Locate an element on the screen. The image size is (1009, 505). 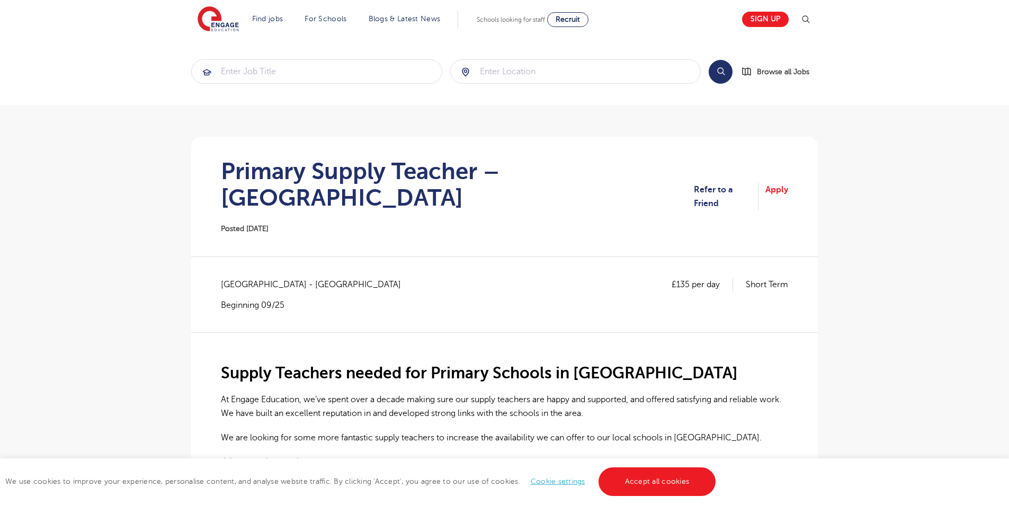
a: For Schools is located at coordinates (325, 19).